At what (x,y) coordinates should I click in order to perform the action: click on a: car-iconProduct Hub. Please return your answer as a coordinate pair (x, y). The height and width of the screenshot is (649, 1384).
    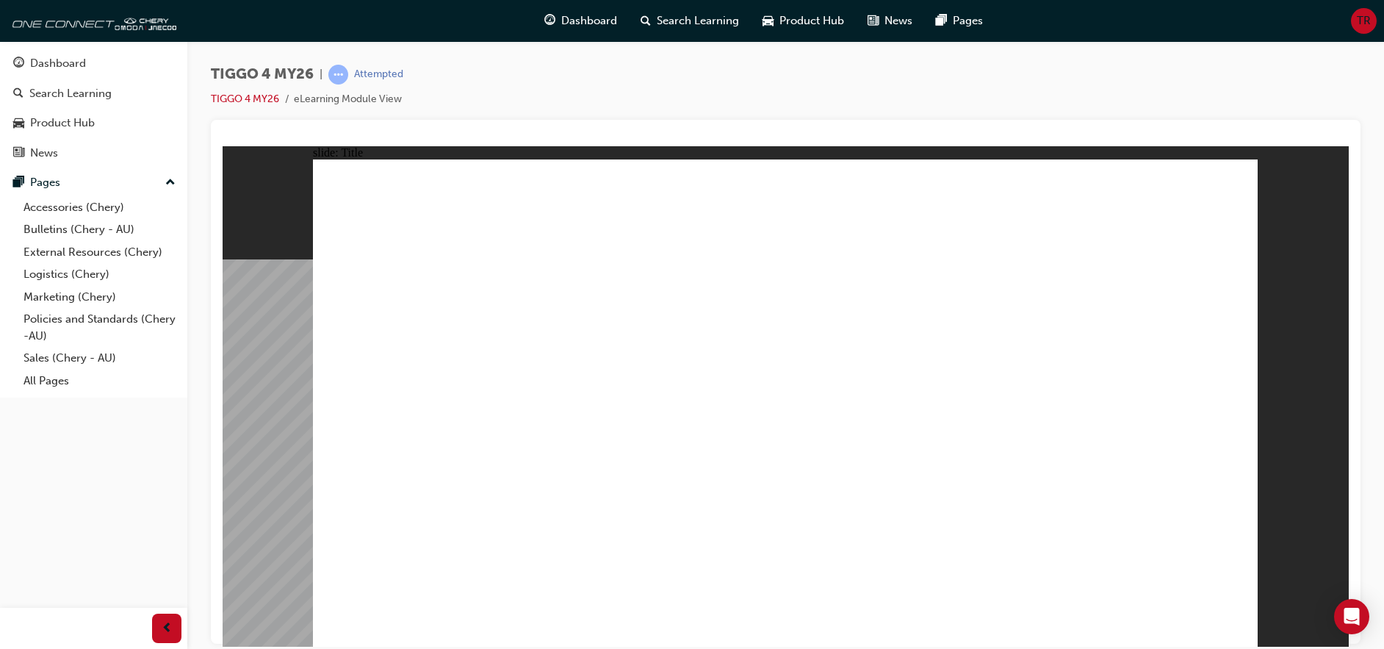
    Looking at the image, I should click on (803, 21).